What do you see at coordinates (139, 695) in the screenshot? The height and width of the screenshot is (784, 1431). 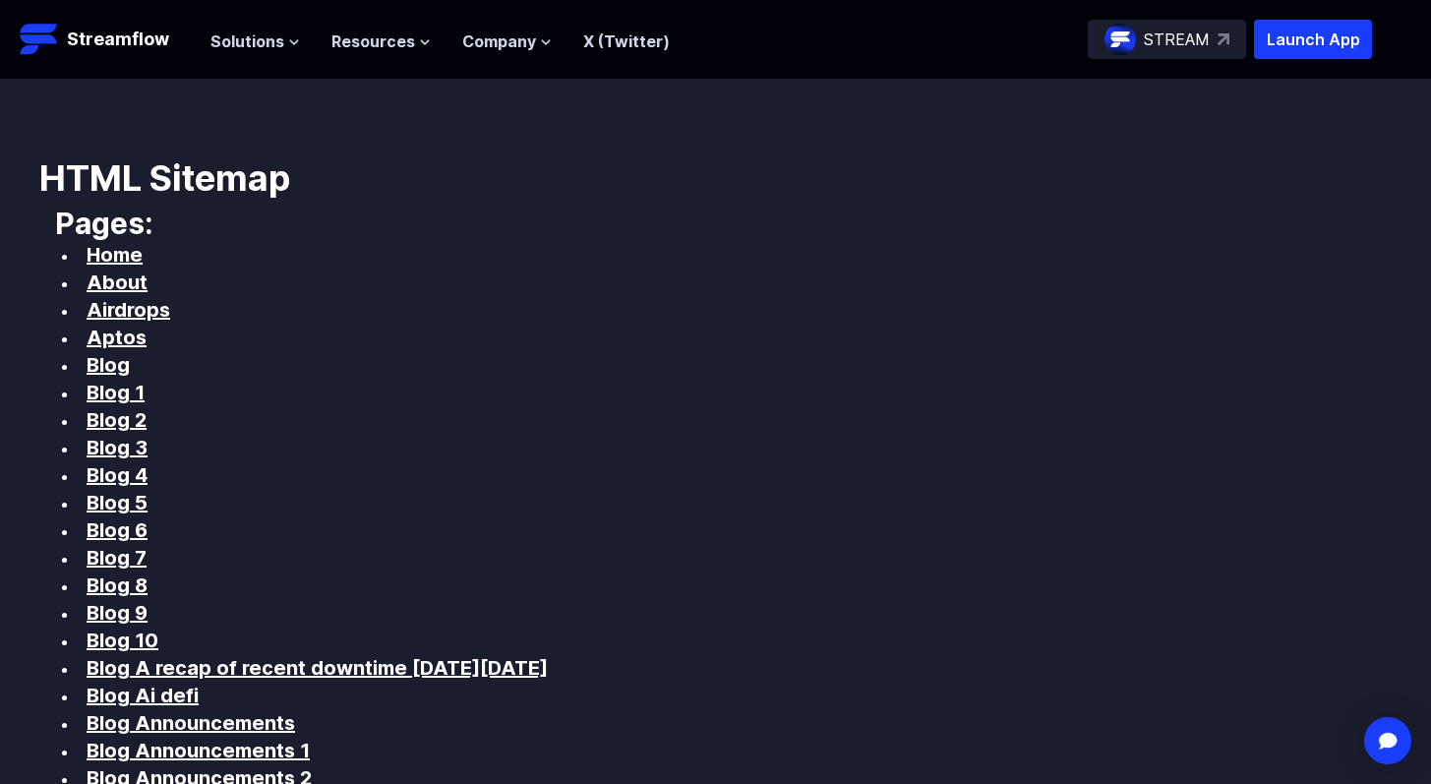 I see `a: Blog Ai defi` at bounding box center [139, 695].